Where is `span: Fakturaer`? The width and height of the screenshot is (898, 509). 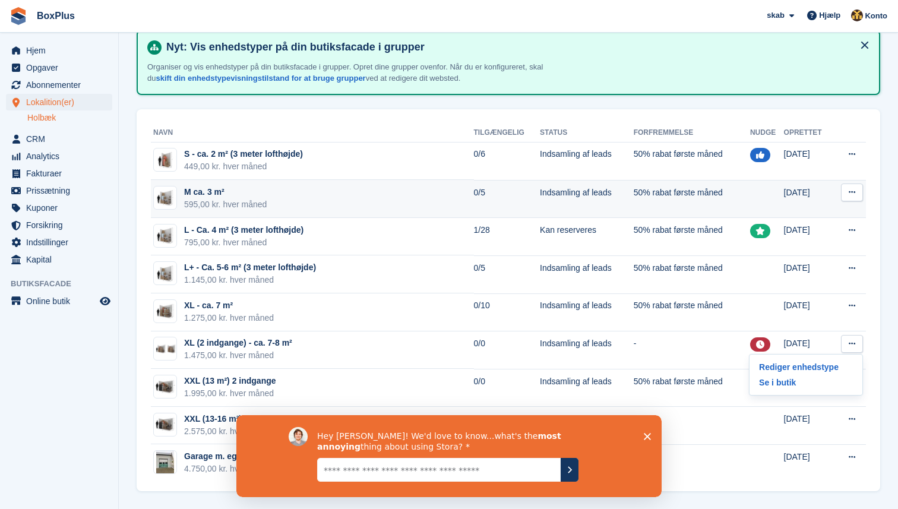
span: Fakturaer is located at coordinates (62, 173).